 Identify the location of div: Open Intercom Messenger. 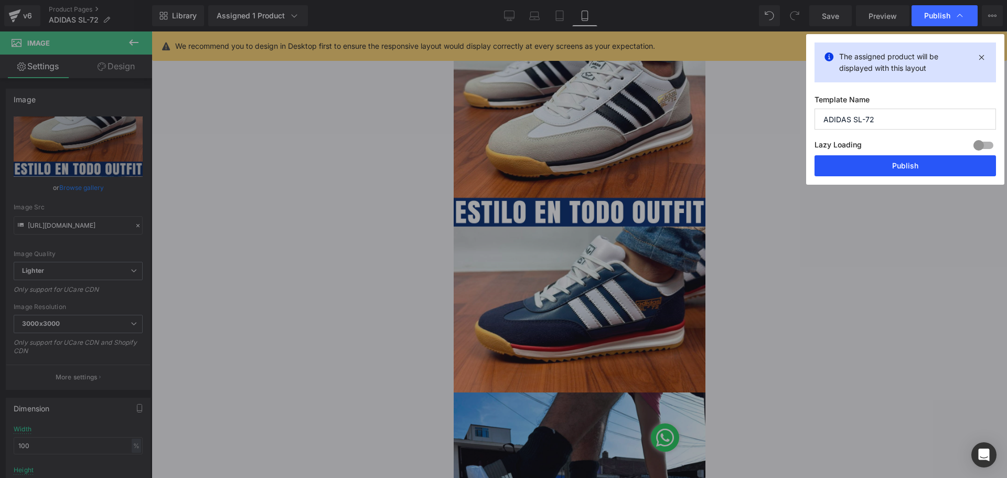
(984, 455).